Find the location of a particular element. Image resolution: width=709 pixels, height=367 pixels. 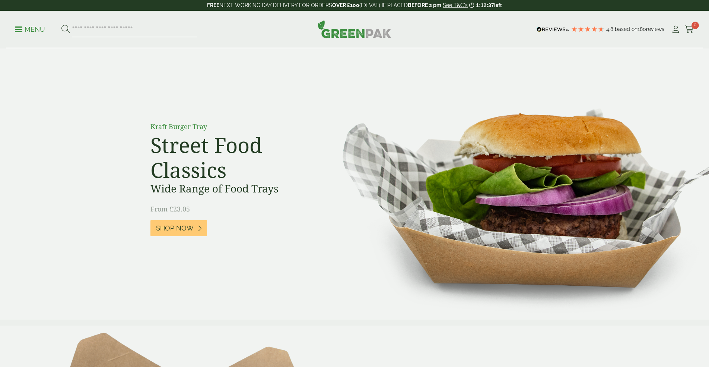

span: left is located at coordinates (498, 5).